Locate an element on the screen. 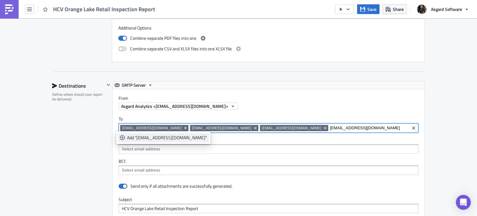 This screenshot has height=216, width=477. span: Share is located at coordinates (398, 9).